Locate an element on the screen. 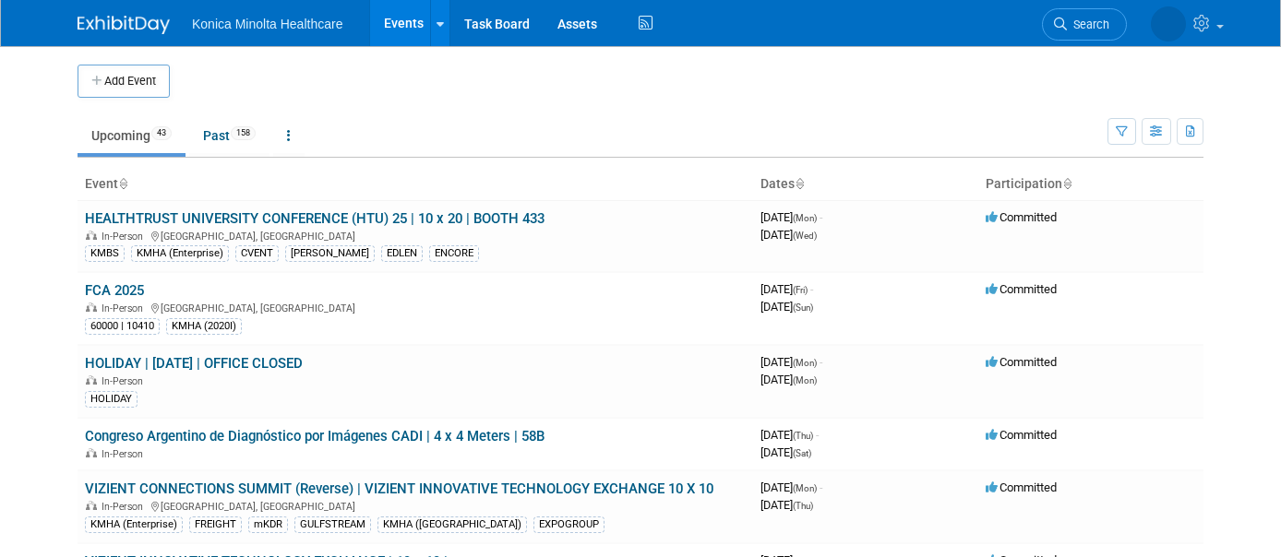 The image size is (1281, 557). span: Konica Minolta Healthcare is located at coordinates (267, 24).